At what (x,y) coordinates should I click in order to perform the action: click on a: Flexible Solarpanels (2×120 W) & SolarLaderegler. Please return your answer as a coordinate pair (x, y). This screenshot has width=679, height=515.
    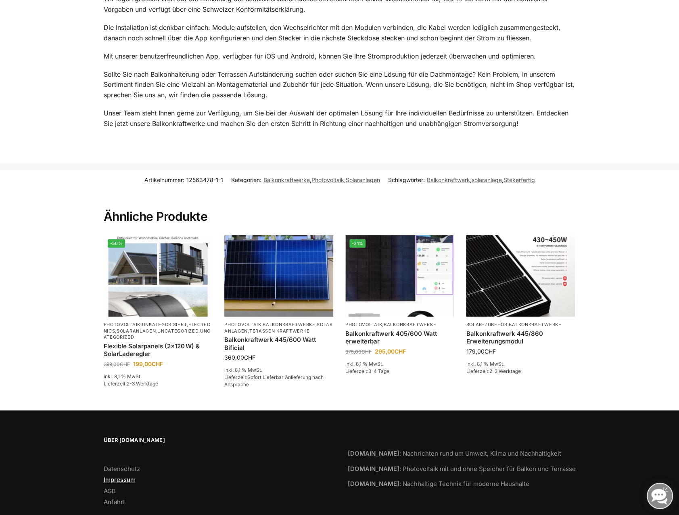
    Looking at the image, I should click on (158, 350).